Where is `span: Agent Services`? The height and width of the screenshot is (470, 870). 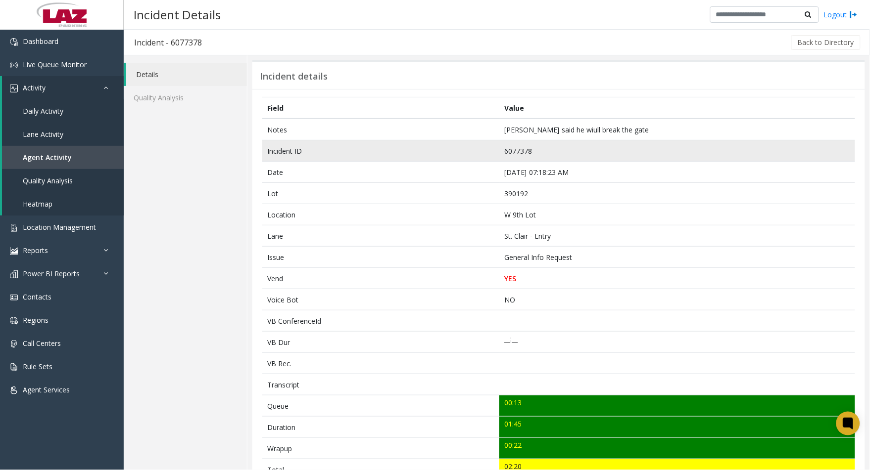
span: Agent Services is located at coordinates (46, 390).